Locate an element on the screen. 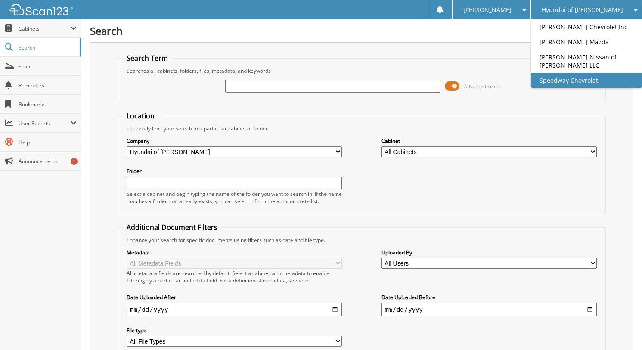 The width and height of the screenshot is (642, 350). span: Advanced Search is located at coordinates (483, 86).